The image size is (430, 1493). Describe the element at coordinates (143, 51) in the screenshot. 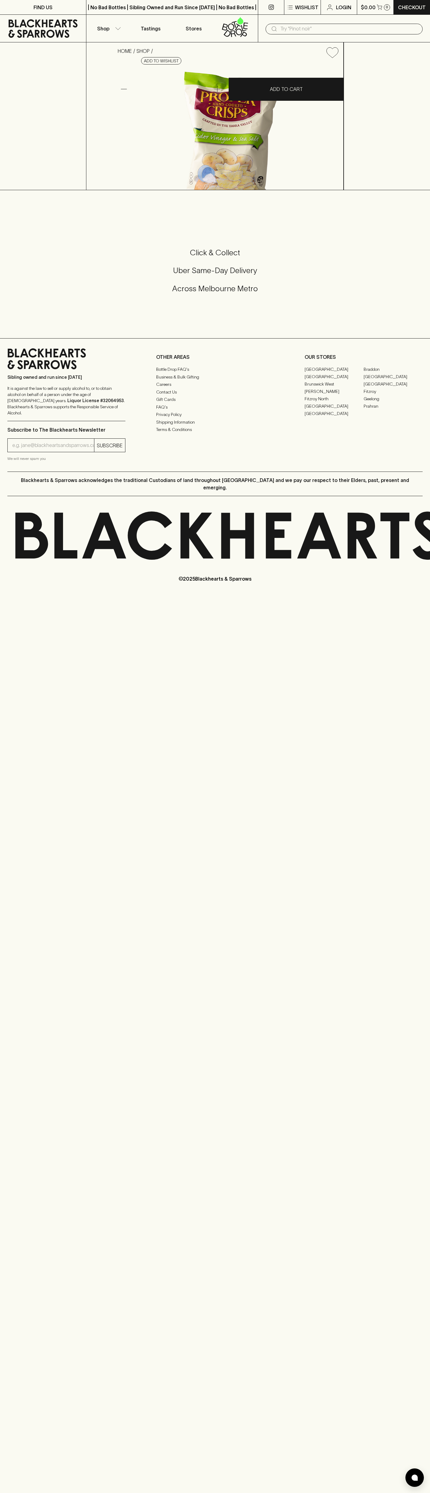

I see `a: SHOP` at that location.